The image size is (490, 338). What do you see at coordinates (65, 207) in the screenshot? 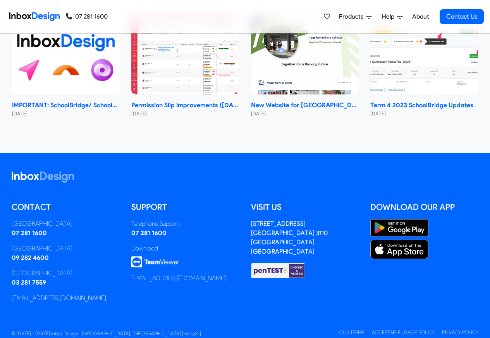
I see `h5: Contact` at bounding box center [65, 207].